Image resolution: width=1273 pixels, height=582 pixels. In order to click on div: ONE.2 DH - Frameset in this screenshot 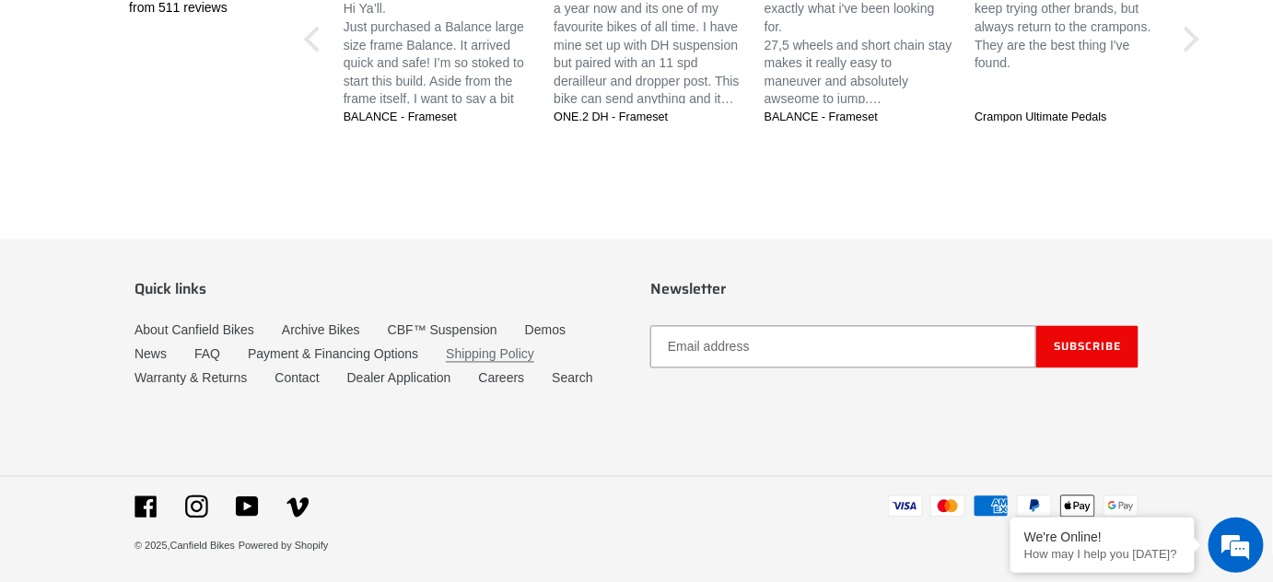, I will do `click(647, 118)`.